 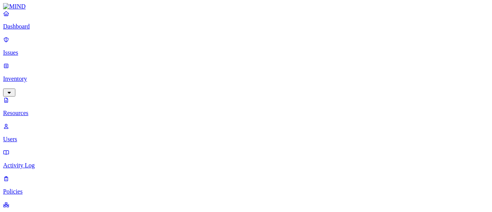 What do you see at coordinates (246, 7) in the screenshot?
I see `a: MIND` at bounding box center [246, 7].